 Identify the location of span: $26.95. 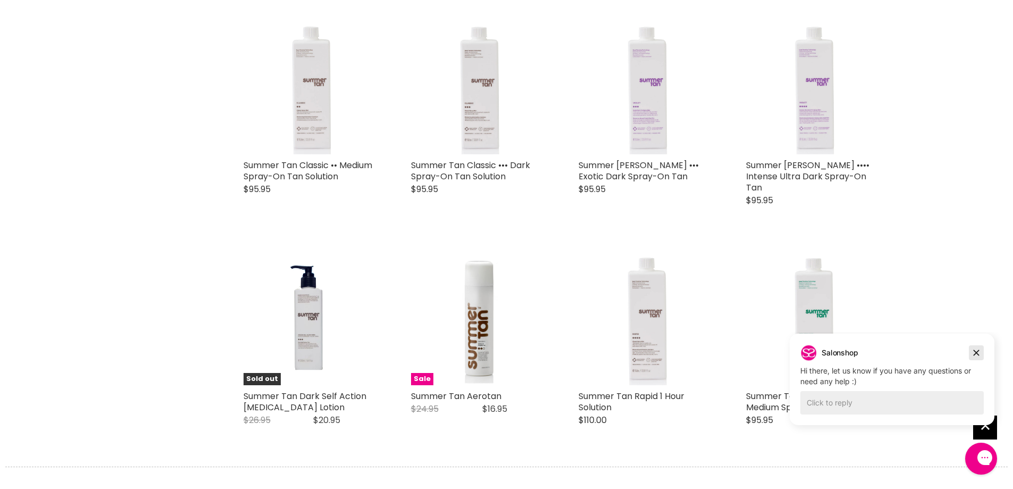
(257, 420).